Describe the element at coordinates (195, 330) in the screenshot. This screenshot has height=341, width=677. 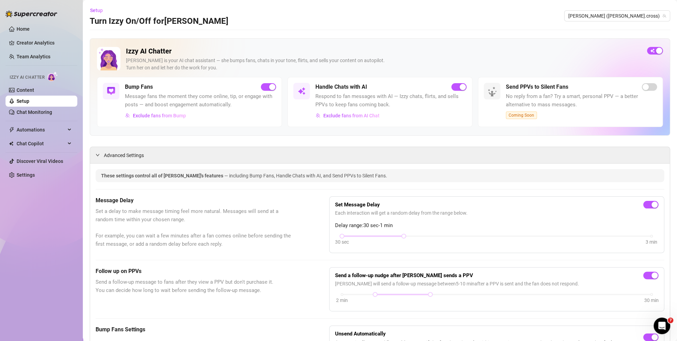
I see `h5: Bump Fans Settings` at that location.